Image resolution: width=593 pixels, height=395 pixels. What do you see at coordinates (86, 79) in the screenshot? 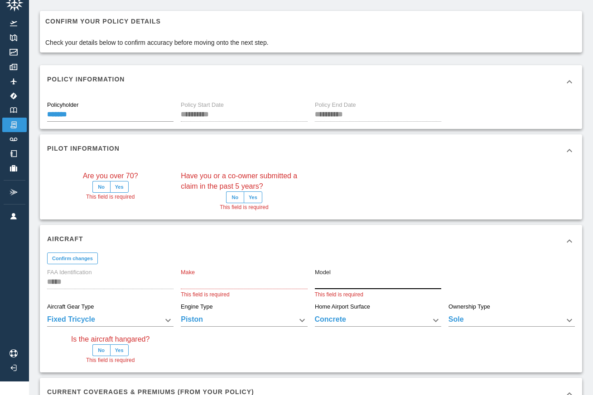
I see `h6: Policy Information` at bounding box center [86, 79].